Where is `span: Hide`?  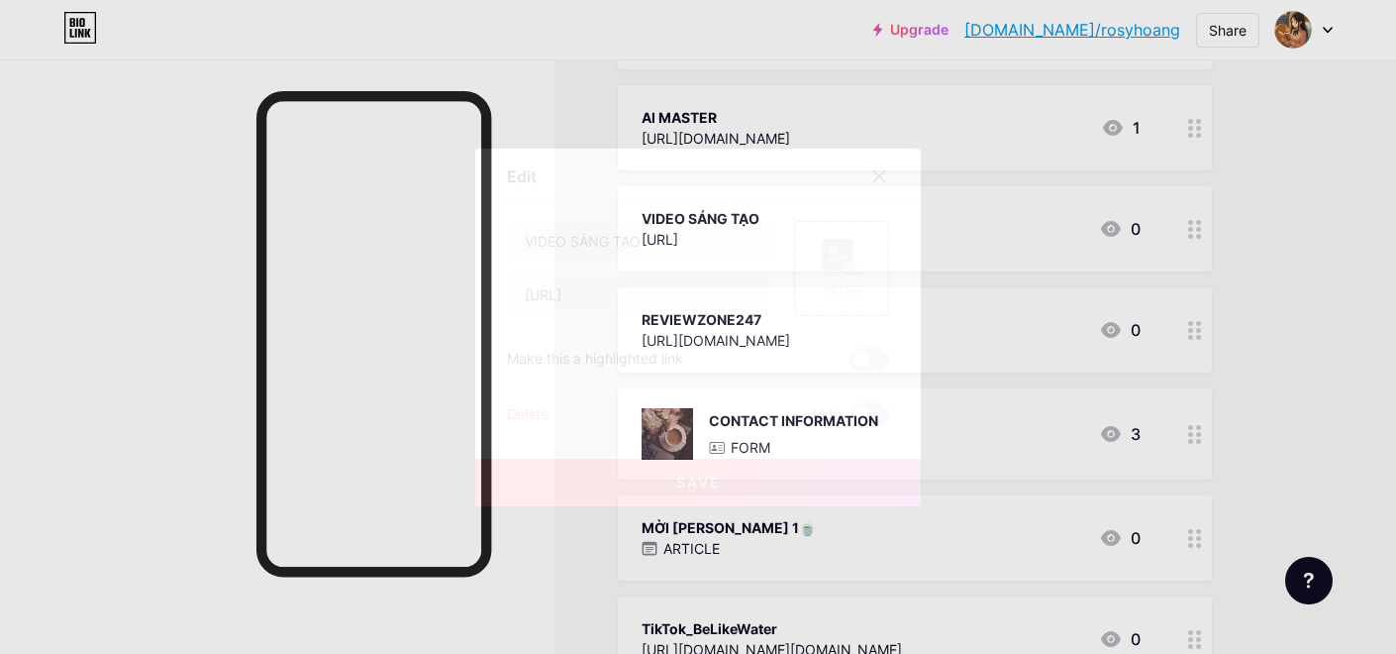
span: Hide is located at coordinates (827, 415).